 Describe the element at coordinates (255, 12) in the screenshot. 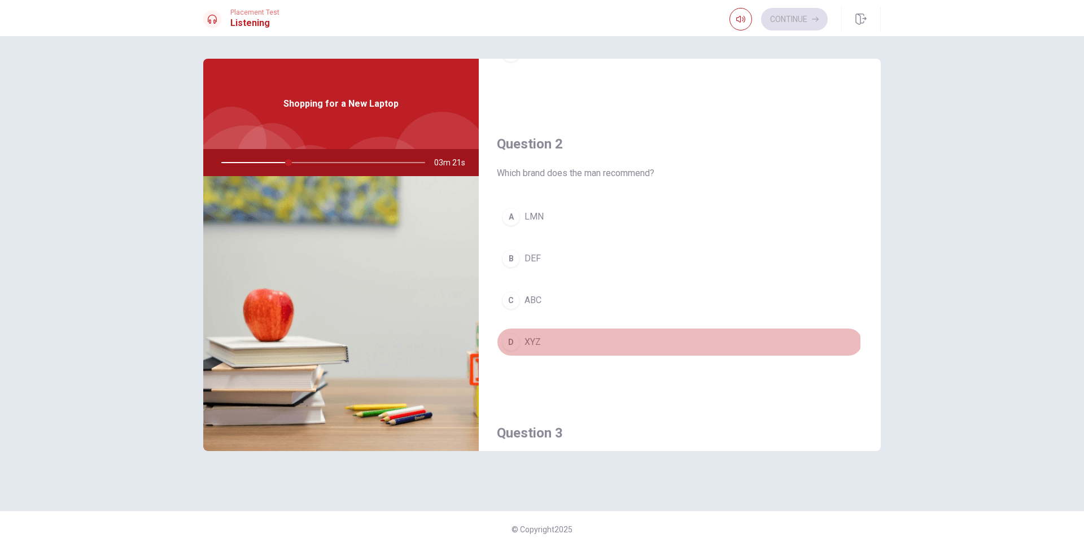

I see `span: Placement Test` at that location.